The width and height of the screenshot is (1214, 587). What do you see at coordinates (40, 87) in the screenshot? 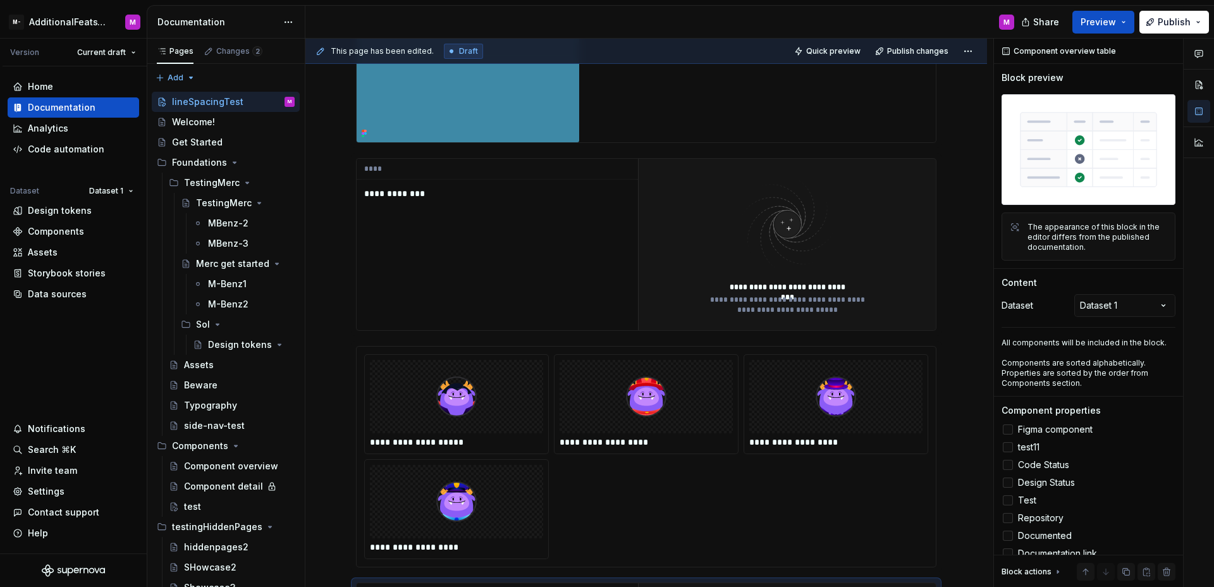
I see `div: Home` at bounding box center [40, 87].